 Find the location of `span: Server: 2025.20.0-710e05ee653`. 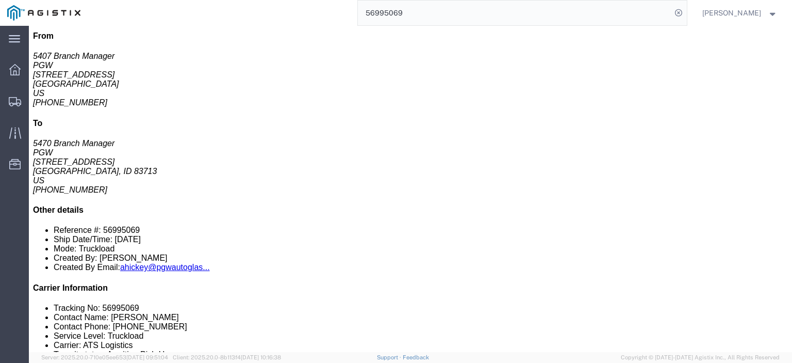

span: Server: 2025.20.0-710e05ee653 is located at coordinates (105, 357).